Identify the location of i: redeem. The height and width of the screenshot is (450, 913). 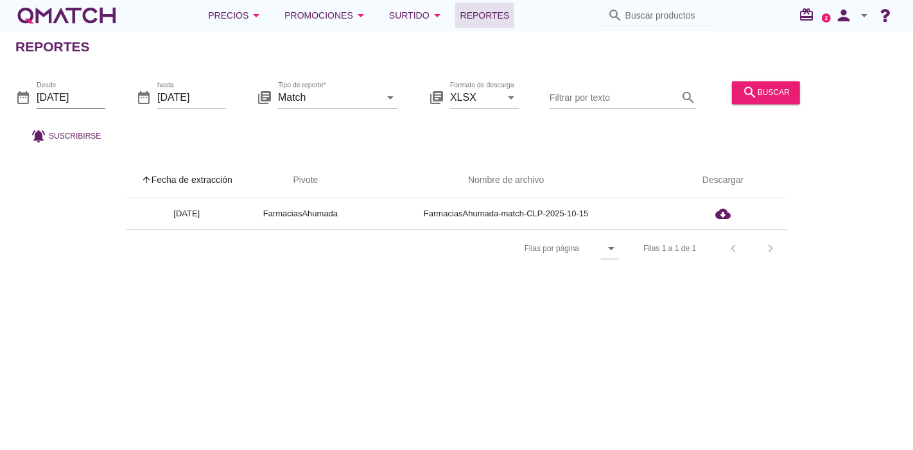
(809, 15).